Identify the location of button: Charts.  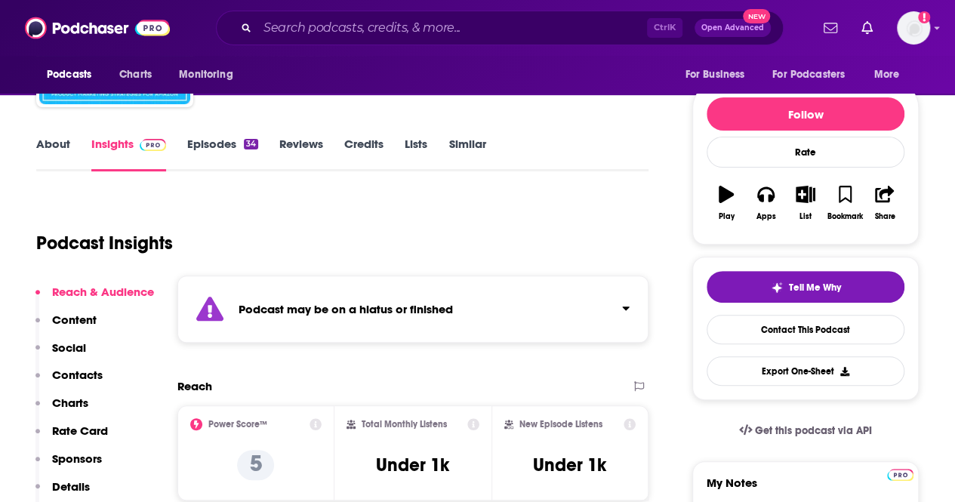
(62, 409).